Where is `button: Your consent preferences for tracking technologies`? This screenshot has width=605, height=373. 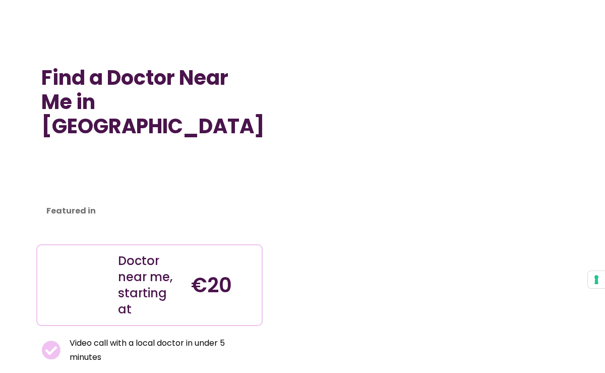 button: Your consent preferences for tracking technologies is located at coordinates (596, 279).